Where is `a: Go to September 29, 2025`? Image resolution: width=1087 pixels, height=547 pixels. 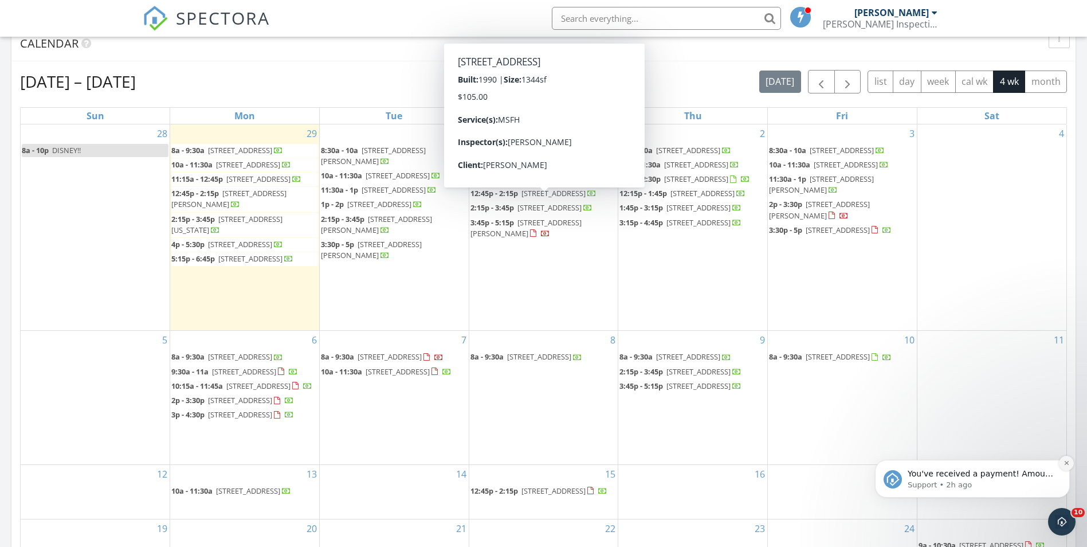 a: Go to September 29, 2025 is located at coordinates (312, 134).